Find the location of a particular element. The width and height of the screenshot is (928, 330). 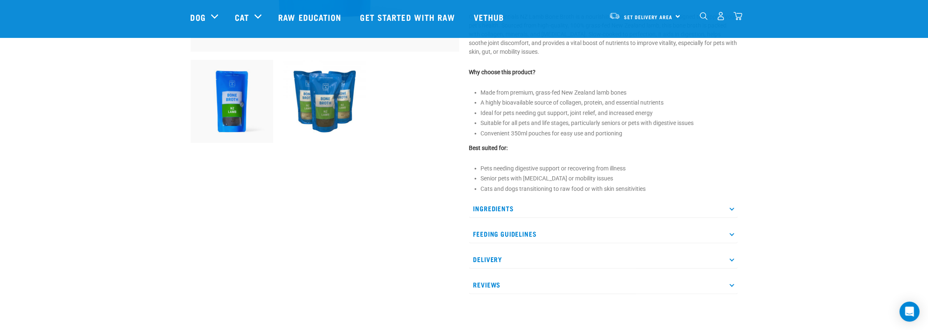

li: Convenient 350ml pouches for easy use and portioning is located at coordinates (609, 133).